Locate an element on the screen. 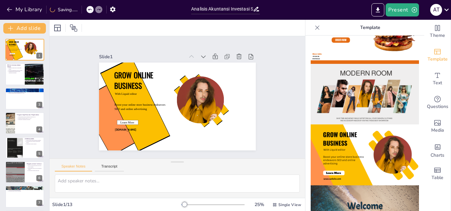 The width and height of the screenshot is (451, 211). p: Pengakuan Awal Investasi is located at coordinates (34, 164).